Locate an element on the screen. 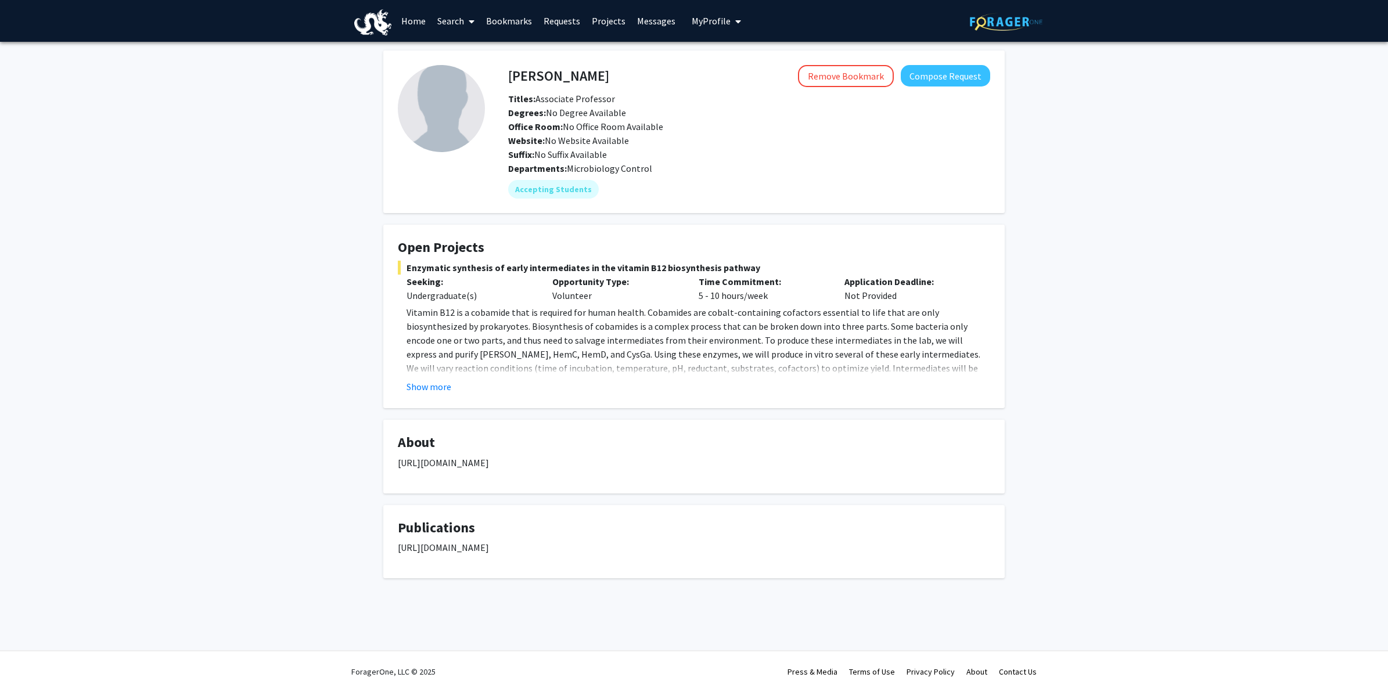 This screenshot has height=692, width=1388. button: Compose Request to Joris Beld is located at coordinates (946, 76).